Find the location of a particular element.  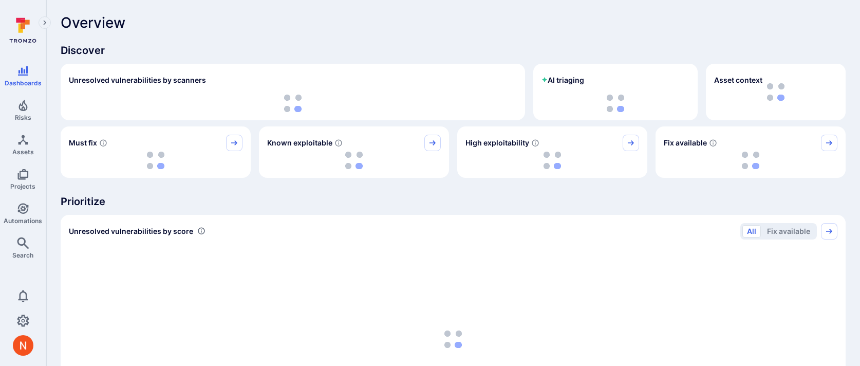

span: Asset context is located at coordinates (739, 80).